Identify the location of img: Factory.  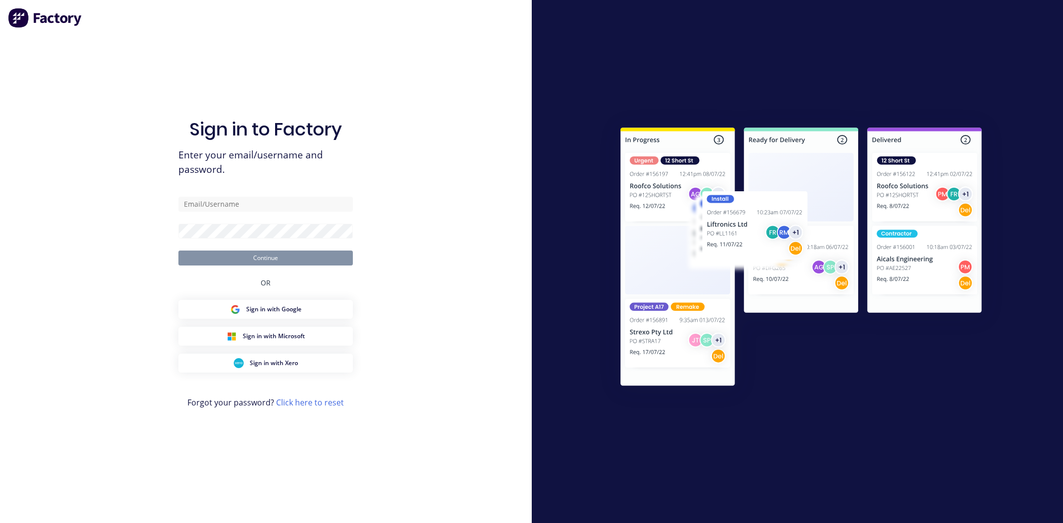
(45, 18).